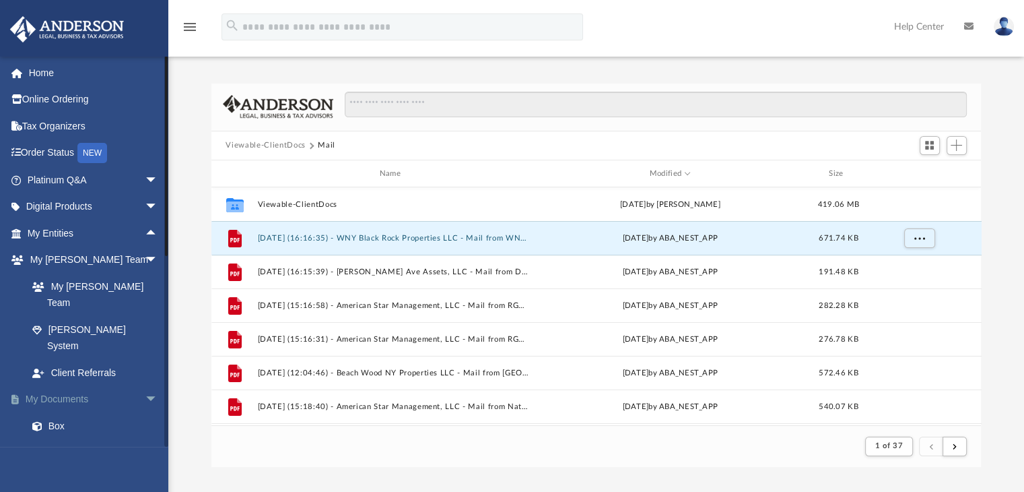  I want to click on i: search, so click(232, 26).